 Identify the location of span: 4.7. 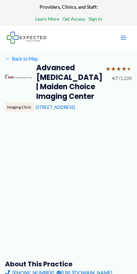
(115, 79).